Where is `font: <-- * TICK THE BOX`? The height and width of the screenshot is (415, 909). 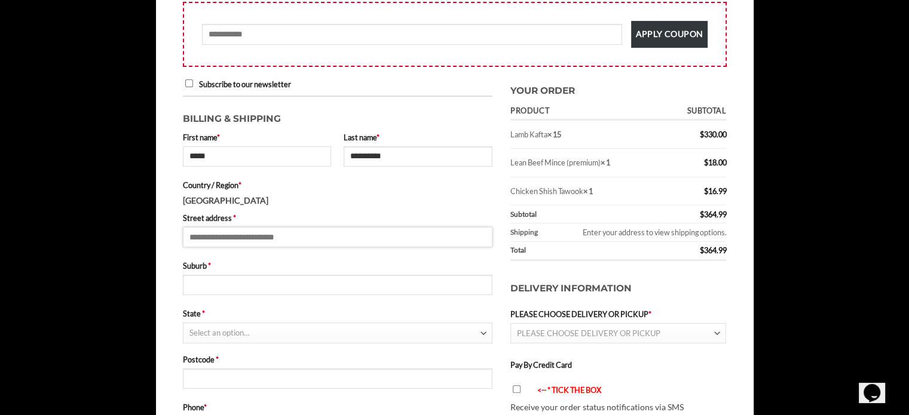
font: <-- * TICK THE BOX is located at coordinates (569, 390).